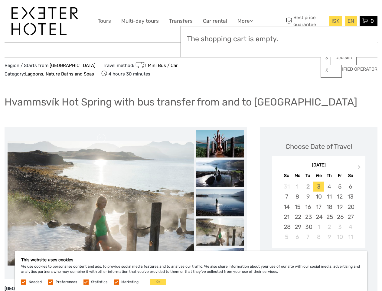 This screenshot has width=382, height=291. Describe the element at coordinates (308, 186) in the screenshot. I see `div: Not available Tuesday, September 2nd, 2025` at that location.